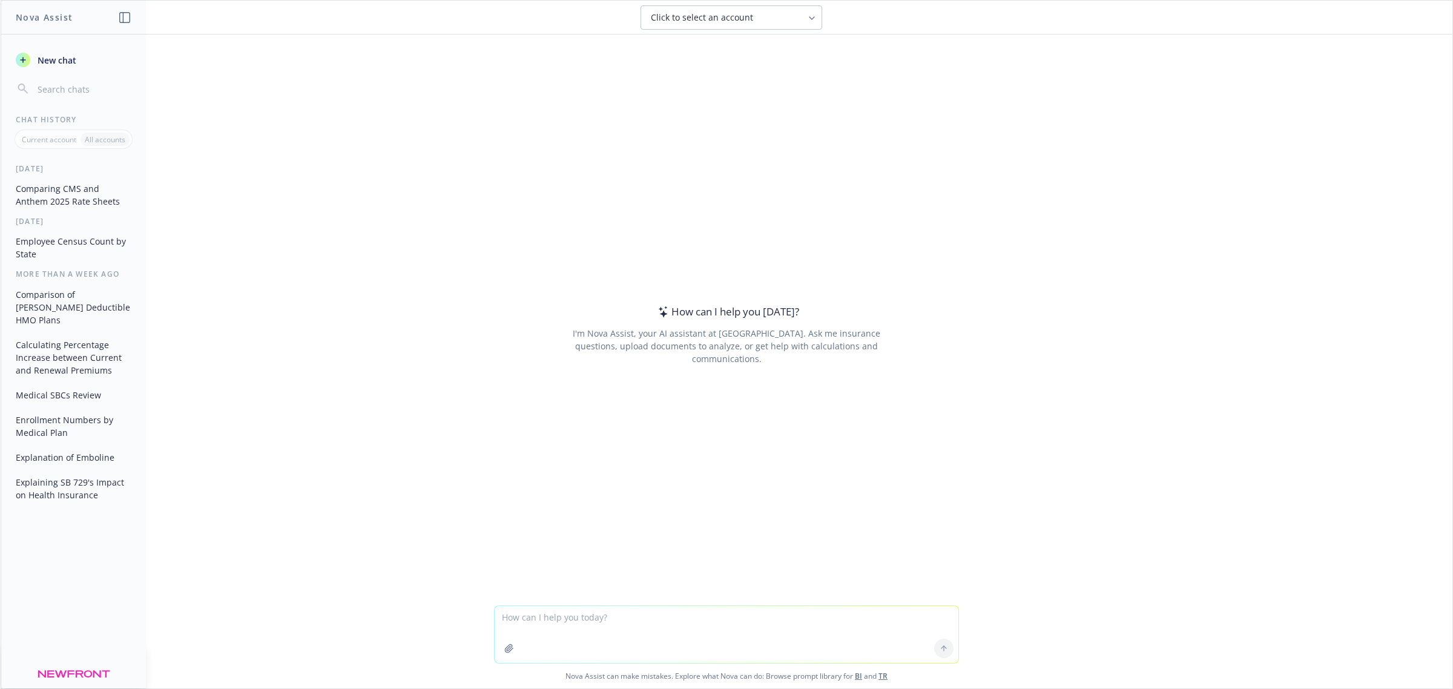 The width and height of the screenshot is (1453, 689). I want to click on div: More than a week ago, so click(73, 274).